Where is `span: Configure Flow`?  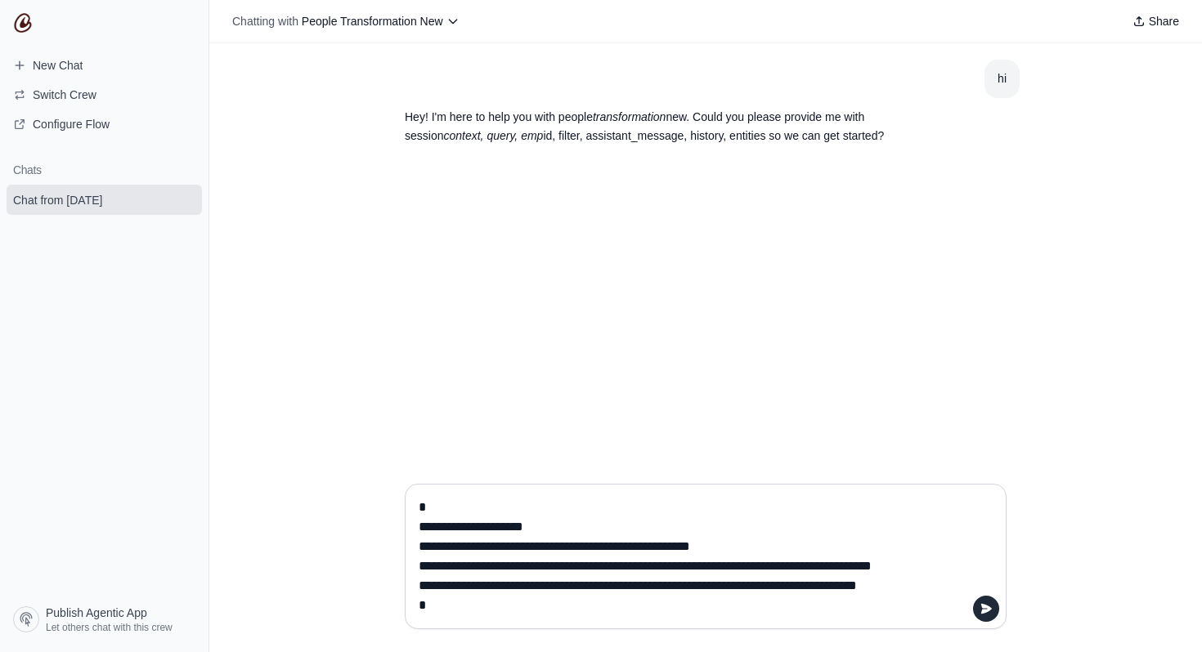 span: Configure Flow is located at coordinates (71, 124).